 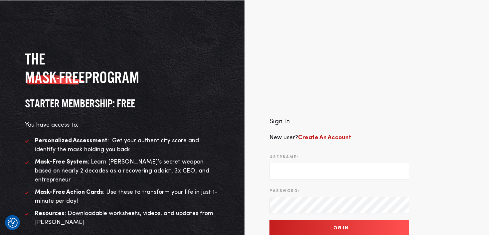 I want to click on span: New user?, so click(x=310, y=138).